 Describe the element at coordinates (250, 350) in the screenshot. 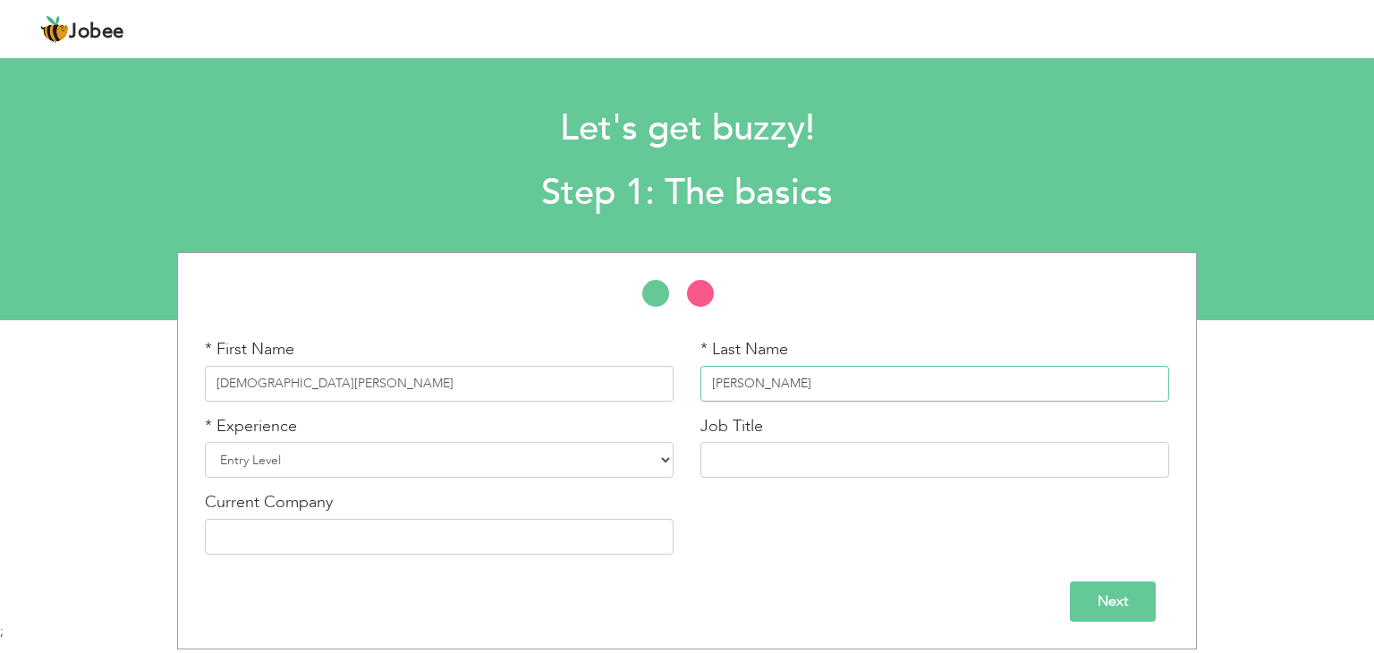

I see `label: * First Name` at that location.